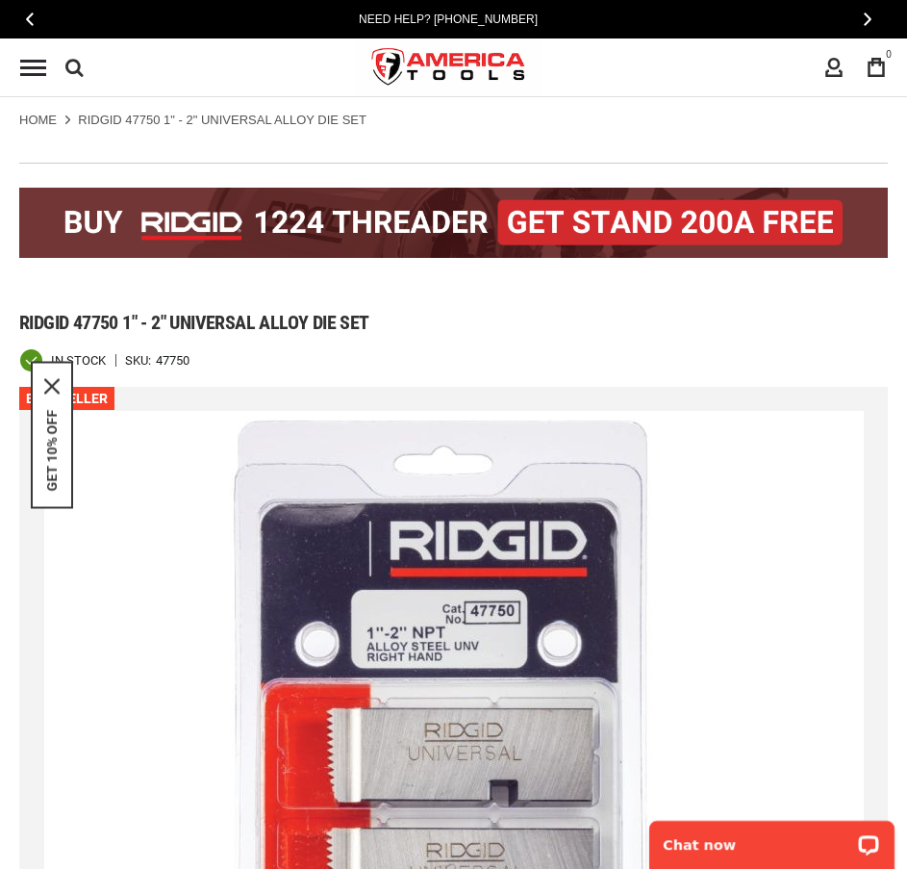  I want to click on a: store logo, so click(449, 67).